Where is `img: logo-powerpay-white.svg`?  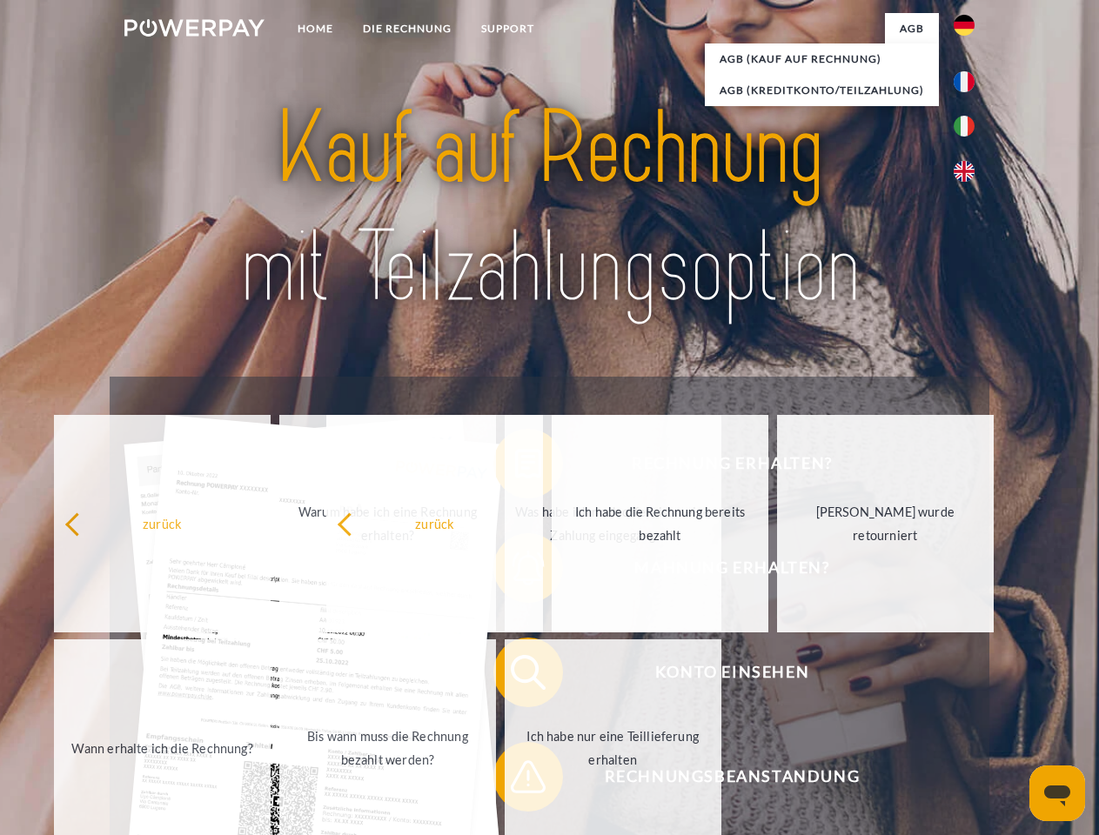
img: logo-powerpay-white.svg is located at coordinates (194, 28).